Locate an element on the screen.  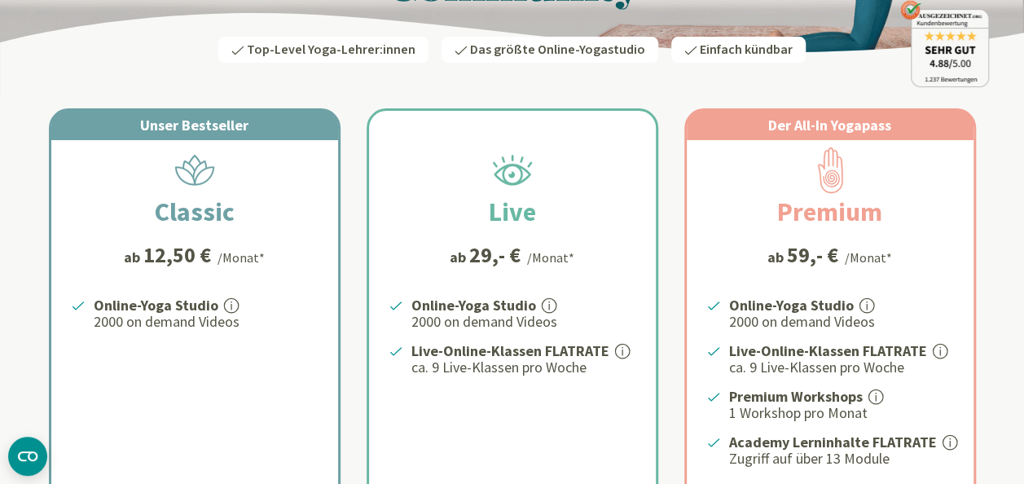
button: CMP-Widget öffnen is located at coordinates (28, 456).